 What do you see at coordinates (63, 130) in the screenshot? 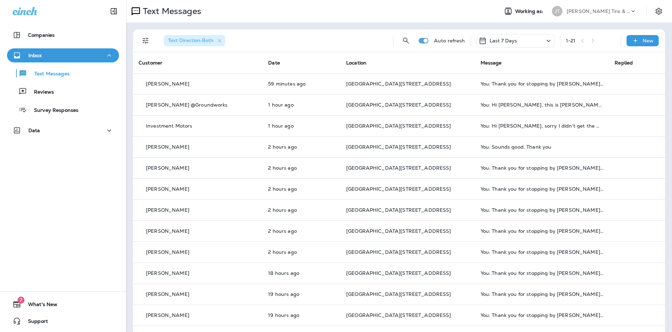
I see `button: Data` at bounding box center [63, 130].